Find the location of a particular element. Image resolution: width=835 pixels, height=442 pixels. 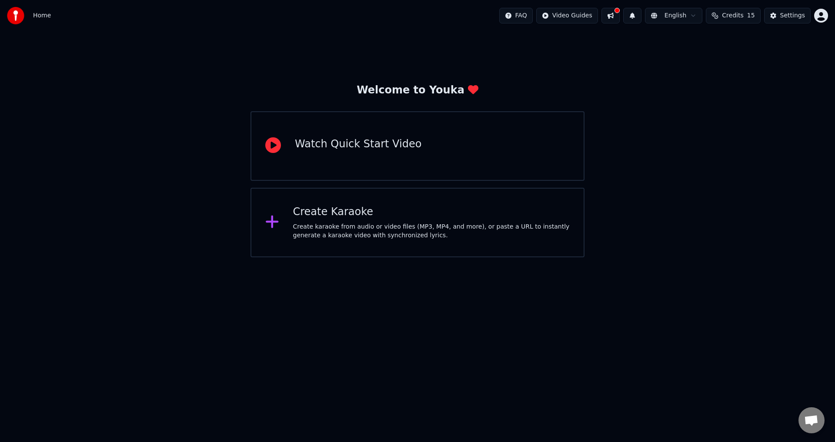

div: Welcome to Youka is located at coordinates (418, 90).